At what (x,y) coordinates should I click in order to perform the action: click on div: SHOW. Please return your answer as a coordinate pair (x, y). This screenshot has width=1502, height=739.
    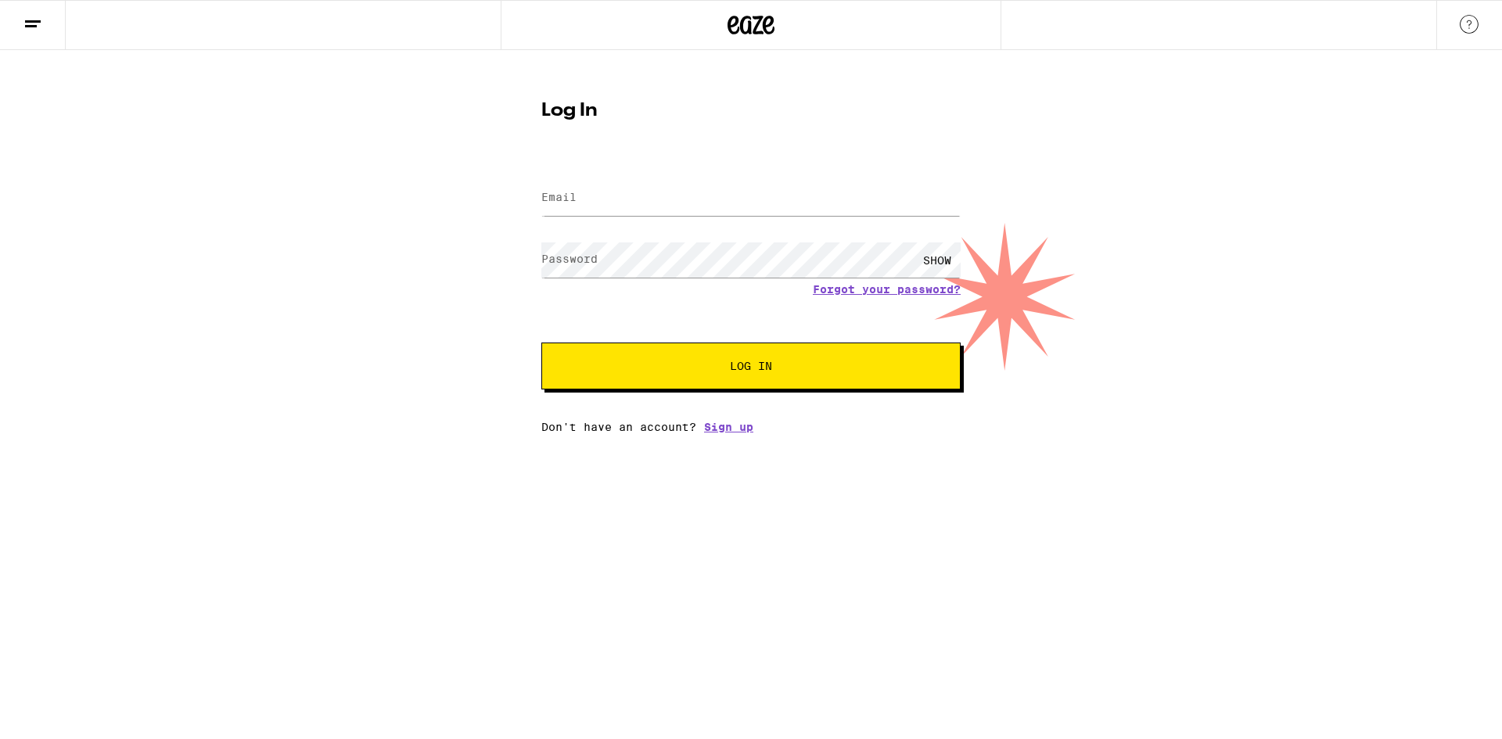
    Looking at the image, I should click on (937, 260).